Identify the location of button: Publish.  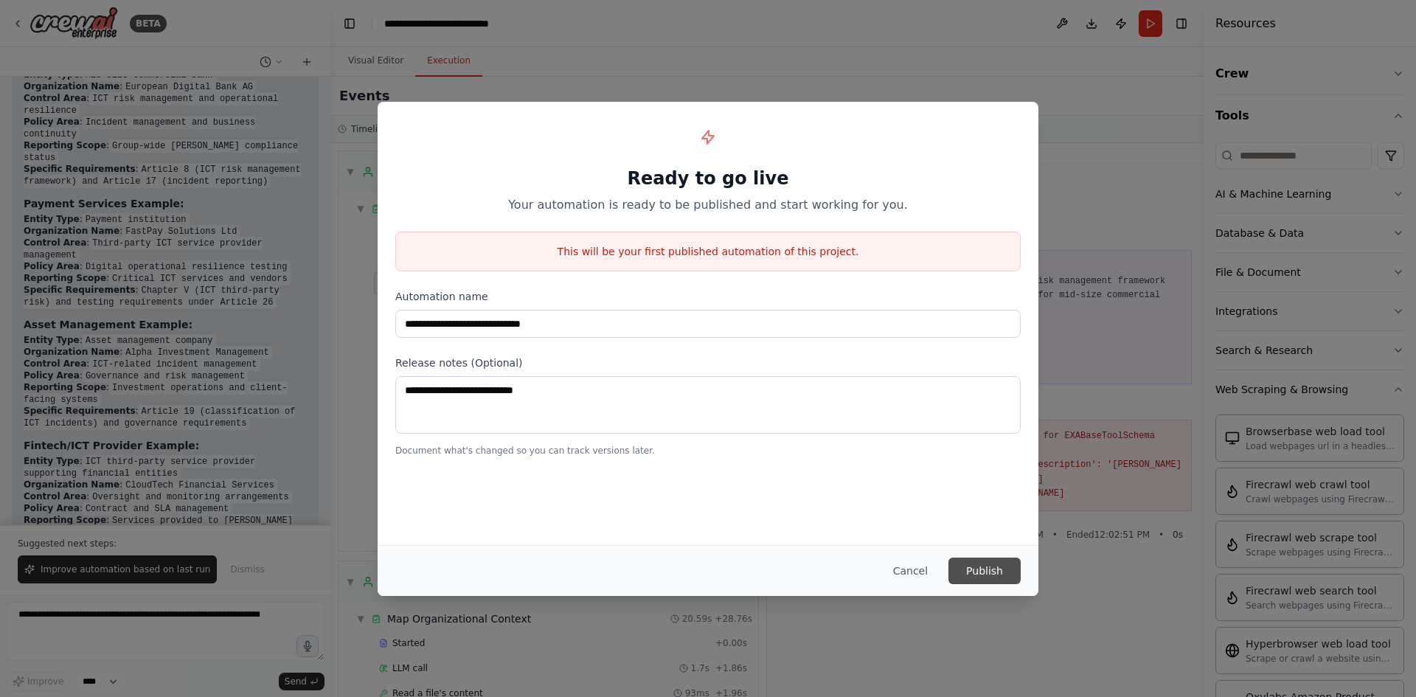
(985, 571).